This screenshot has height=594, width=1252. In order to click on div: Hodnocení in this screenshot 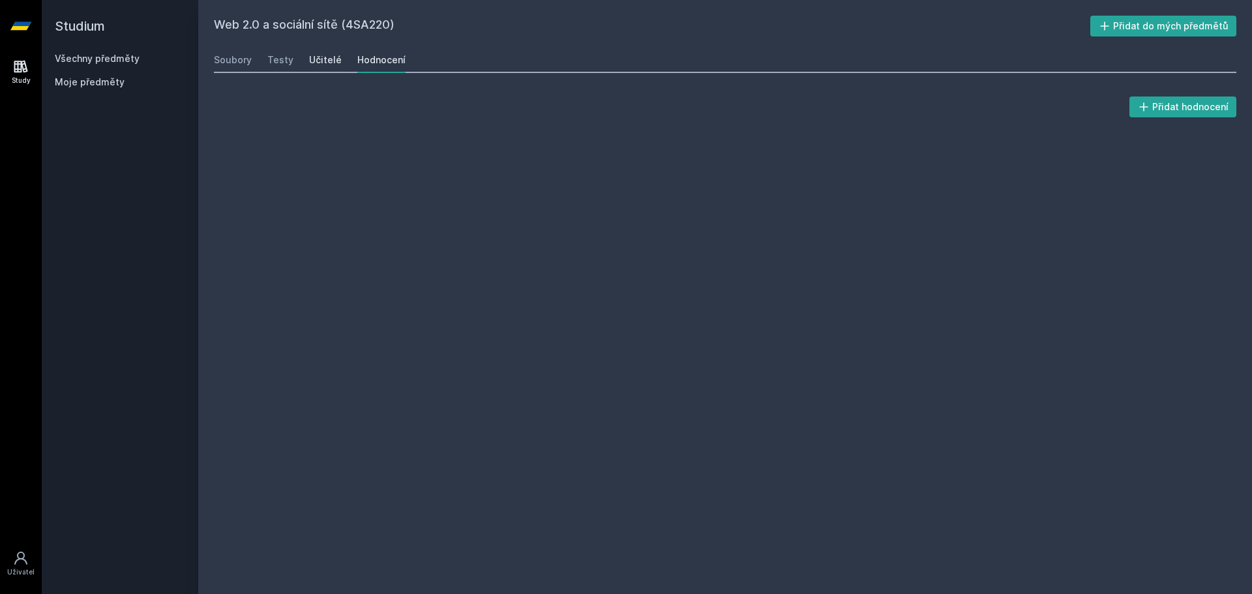, I will do `click(381, 60)`.